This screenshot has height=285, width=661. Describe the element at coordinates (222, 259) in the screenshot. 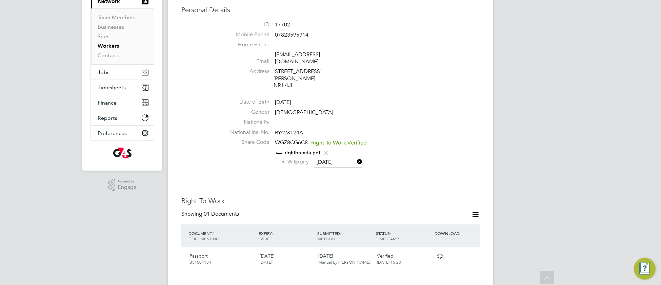

I see `div: Passport` at that location.